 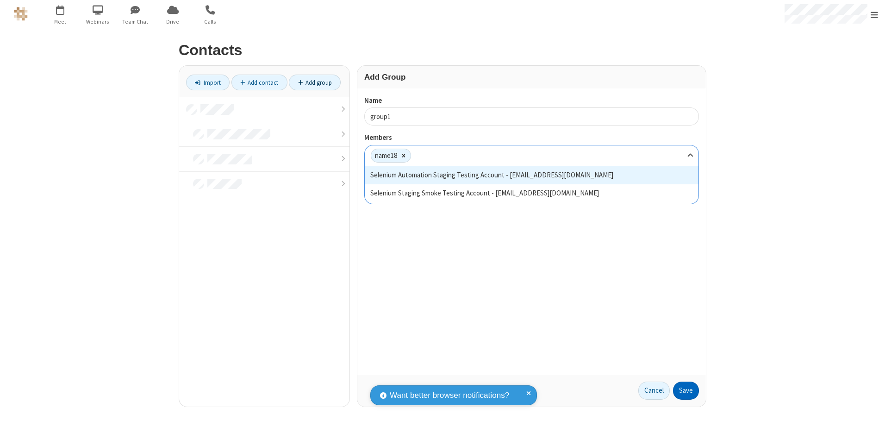 I want to click on span: Drive, so click(x=173, y=22).